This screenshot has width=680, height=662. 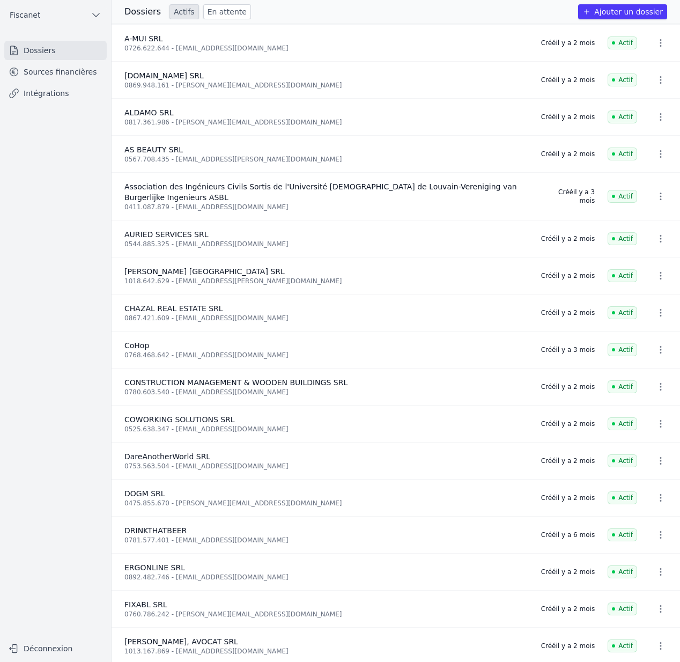 What do you see at coordinates (146, 604) in the screenshot?
I see `span: FIXABL SRL` at bounding box center [146, 604].